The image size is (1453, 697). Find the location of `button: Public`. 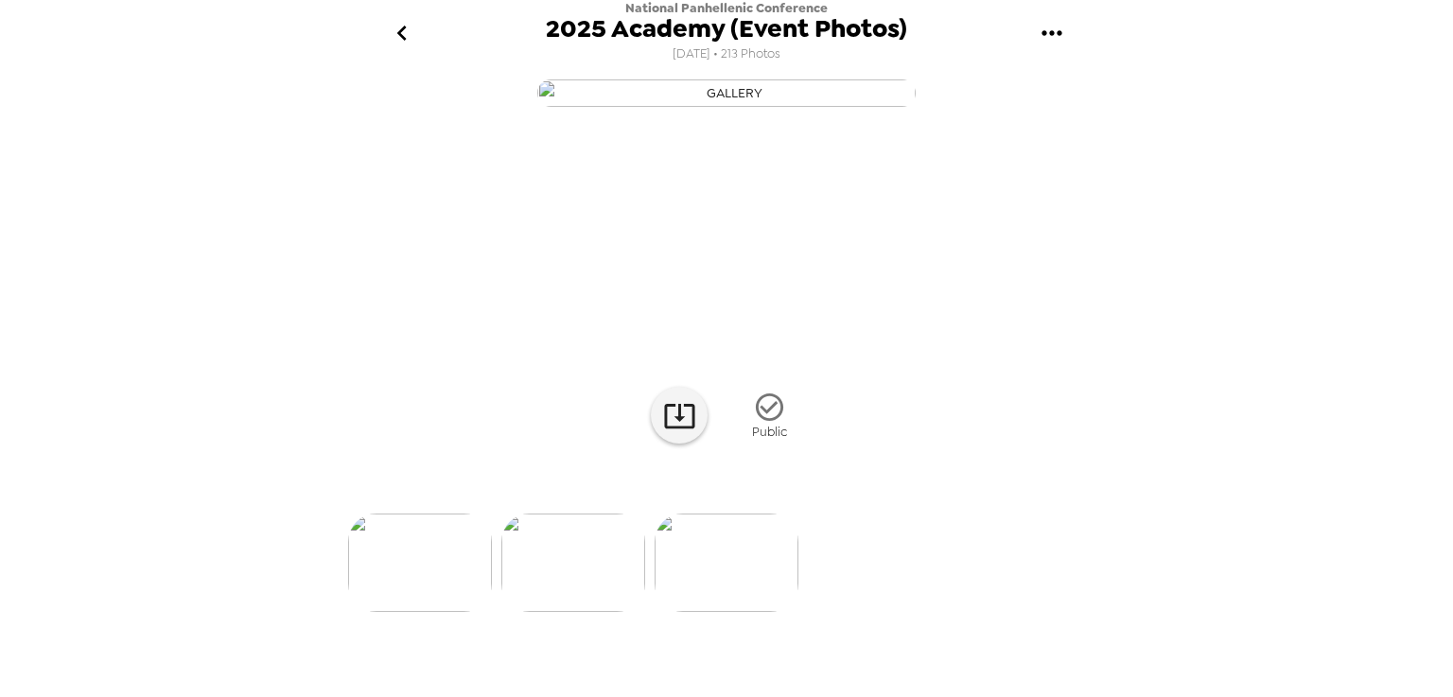

button: Public is located at coordinates (769, 415).